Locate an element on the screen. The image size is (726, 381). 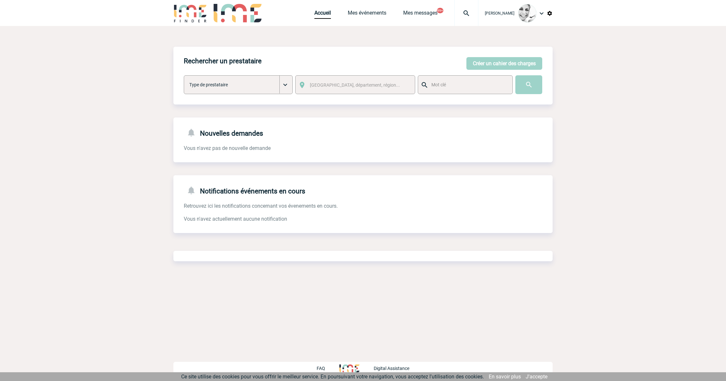
img: 103013-0.jpeg is located at coordinates (528, 13).